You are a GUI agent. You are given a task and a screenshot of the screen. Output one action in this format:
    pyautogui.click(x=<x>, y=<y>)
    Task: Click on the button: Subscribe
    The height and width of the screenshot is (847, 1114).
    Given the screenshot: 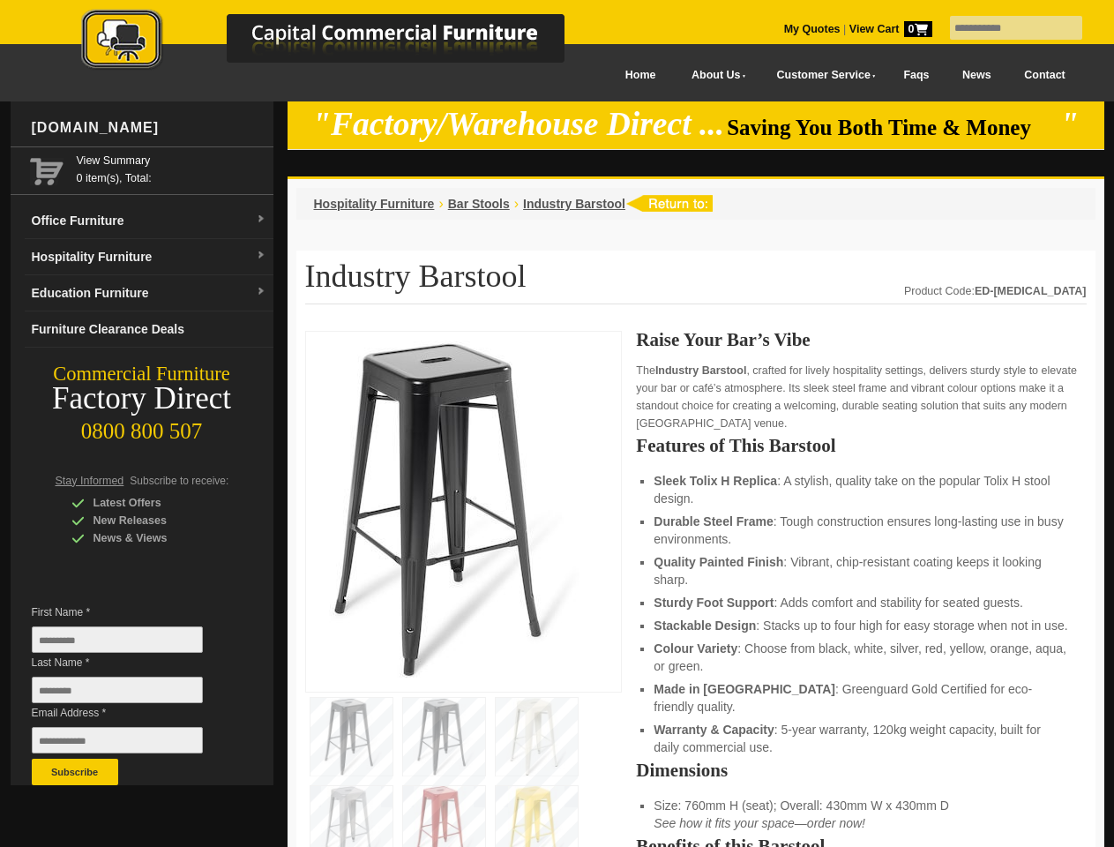 What is the action you would take?
    pyautogui.click(x=75, y=772)
    